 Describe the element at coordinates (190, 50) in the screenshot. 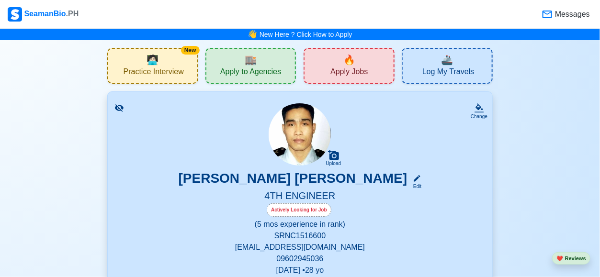

I see `div: New` at that location.